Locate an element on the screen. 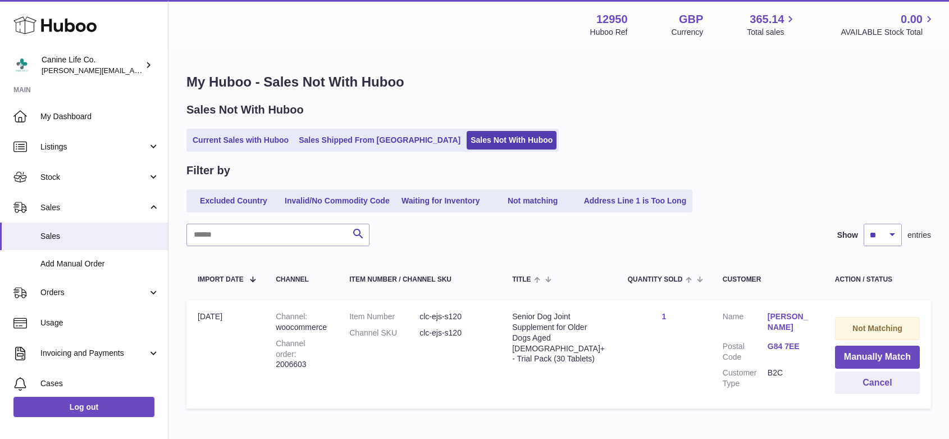 This screenshot has width=949, height=439. div: 2006603 is located at coordinates (301, 354).